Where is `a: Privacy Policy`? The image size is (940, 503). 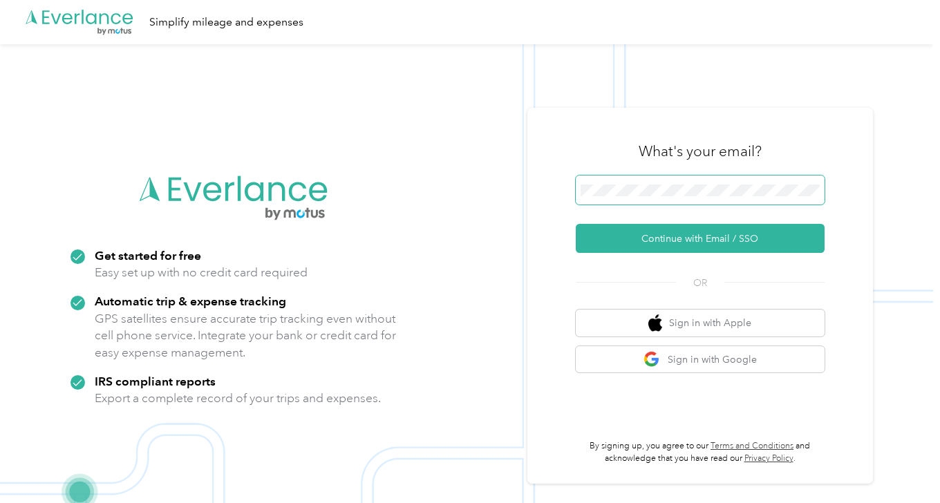 a: Privacy Policy is located at coordinates (768, 458).